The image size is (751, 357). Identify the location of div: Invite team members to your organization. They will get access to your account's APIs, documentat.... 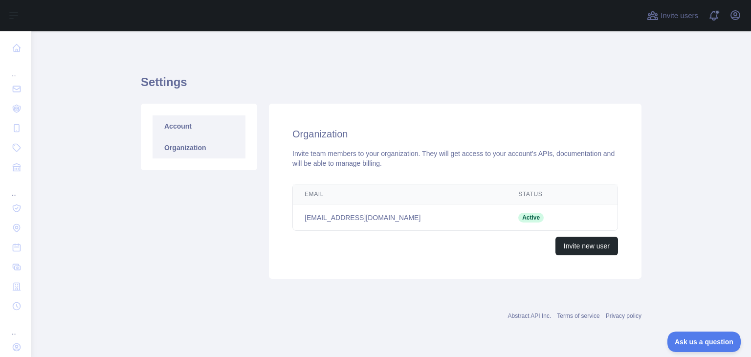
(455, 158).